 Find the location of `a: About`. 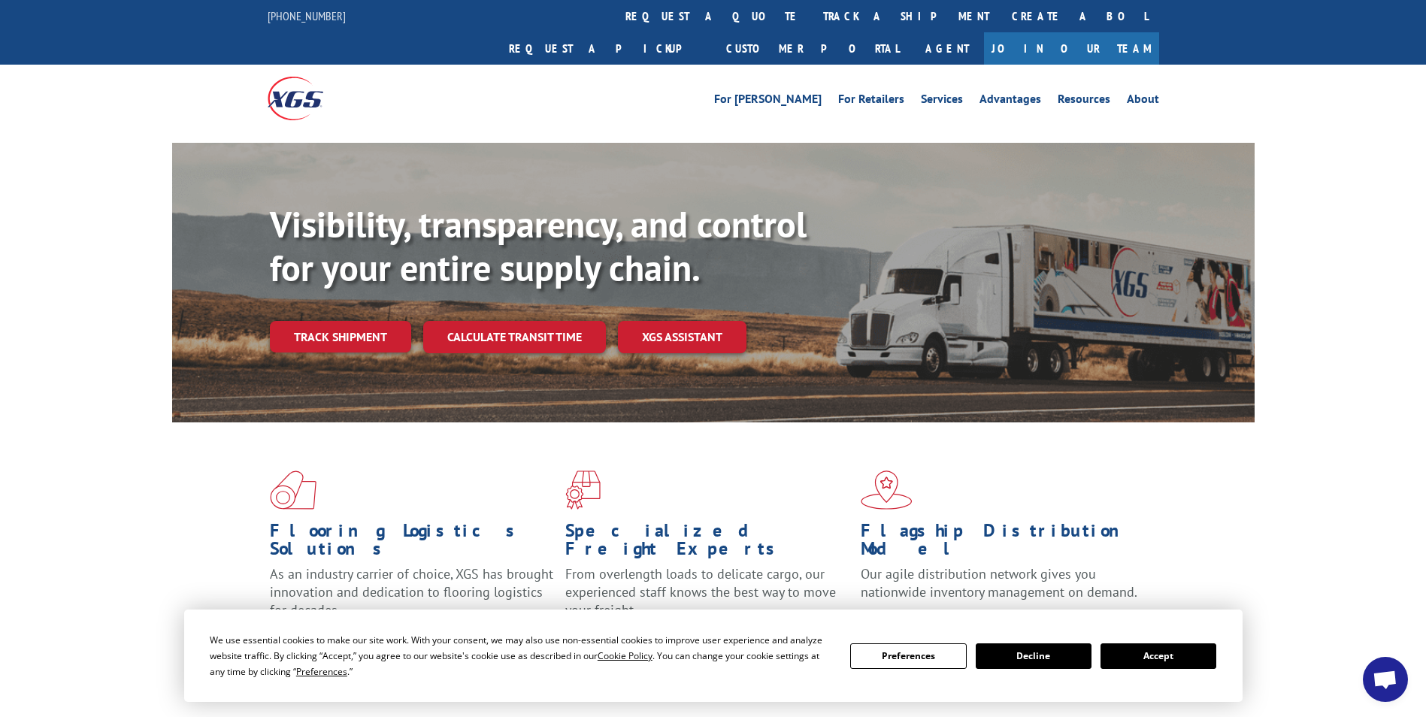

a: About is located at coordinates (1143, 101).